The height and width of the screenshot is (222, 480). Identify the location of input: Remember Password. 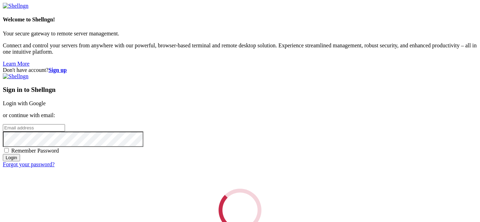
(6, 150).